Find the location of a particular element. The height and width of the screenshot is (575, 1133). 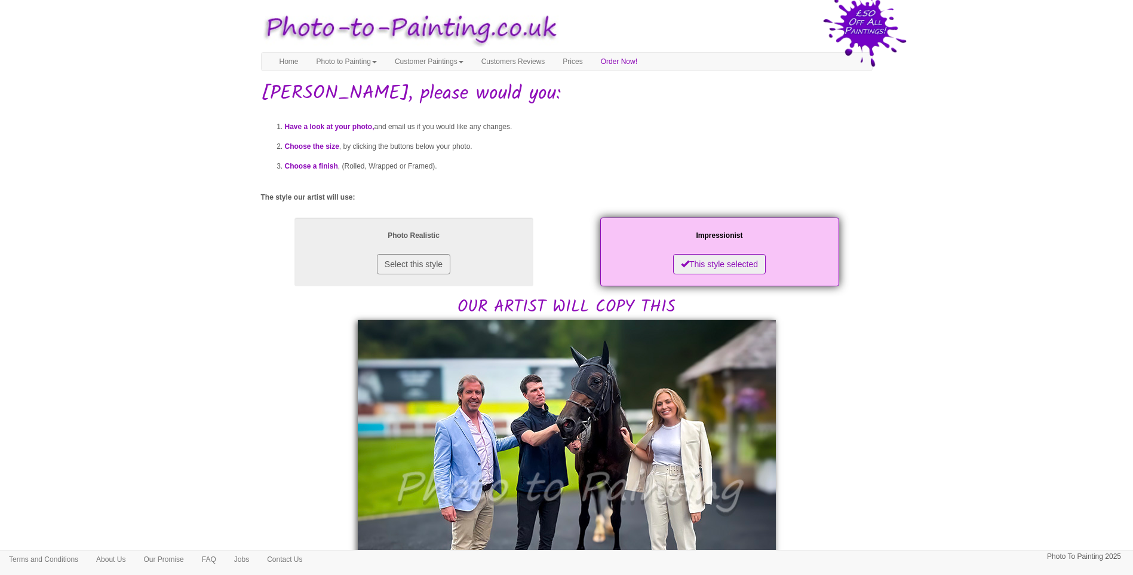

span: Choose a finish is located at coordinates (311, 166).